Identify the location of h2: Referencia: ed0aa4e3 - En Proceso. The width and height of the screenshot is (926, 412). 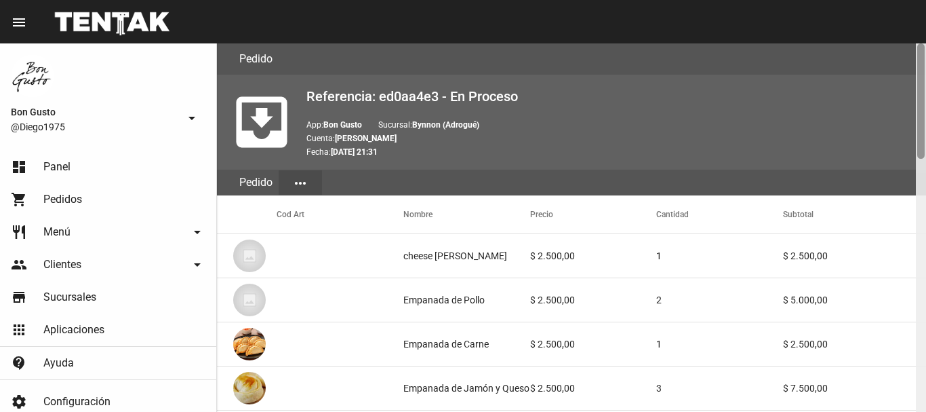
(611, 96).